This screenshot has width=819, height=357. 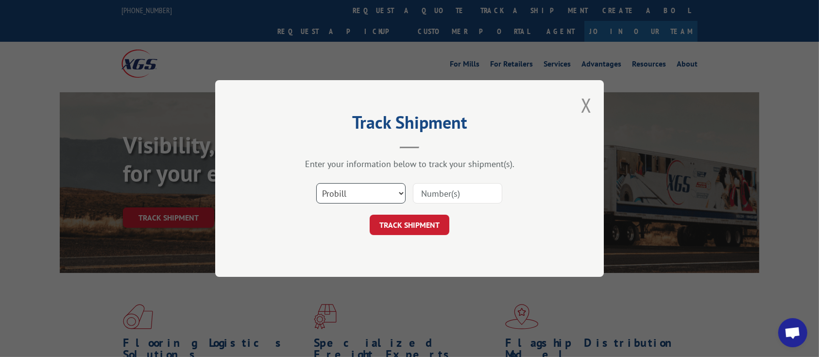 What do you see at coordinates (587, 105) in the screenshot?
I see `button: Close modal` at bounding box center [587, 105].